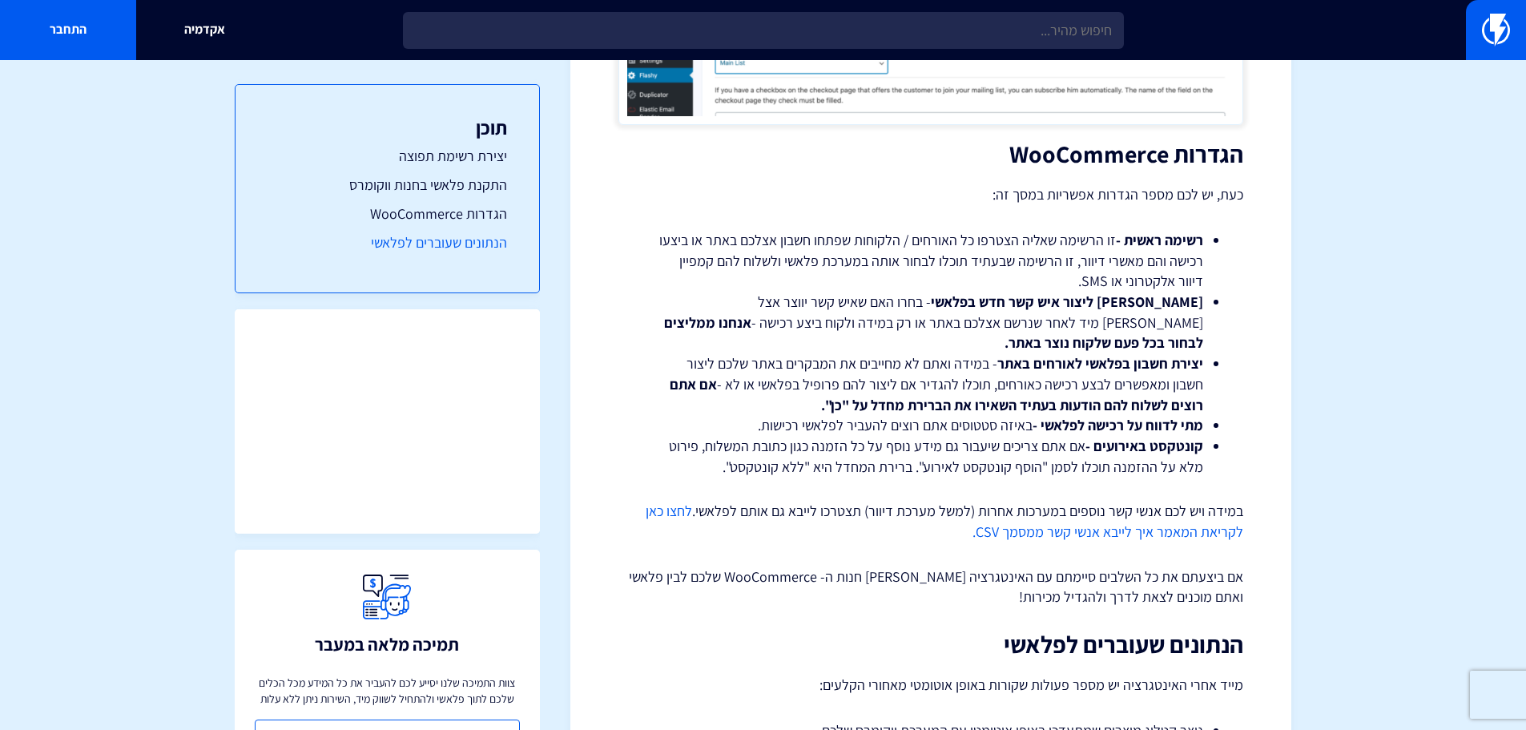  Describe the element at coordinates (387, 243) in the screenshot. I see `a: הנתונים שעוברים לפלאשי` at that location.